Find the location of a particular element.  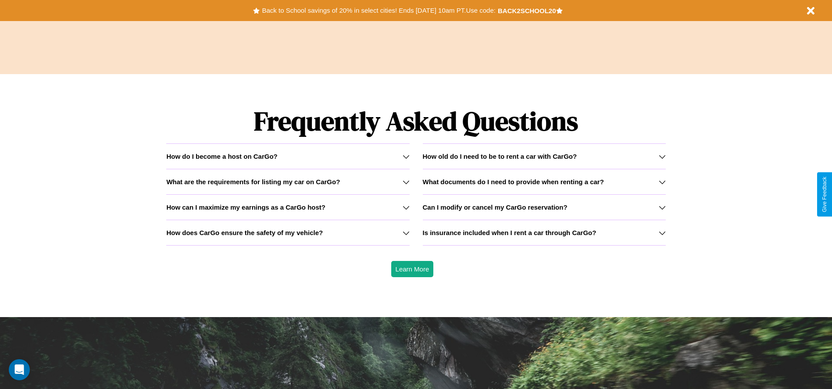

h3: Is insurance included when I rent a car through CarGo? is located at coordinates (510, 233).